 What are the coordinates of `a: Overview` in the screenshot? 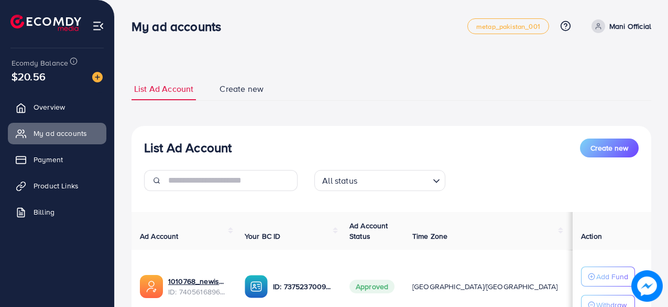 It's located at (57, 107).